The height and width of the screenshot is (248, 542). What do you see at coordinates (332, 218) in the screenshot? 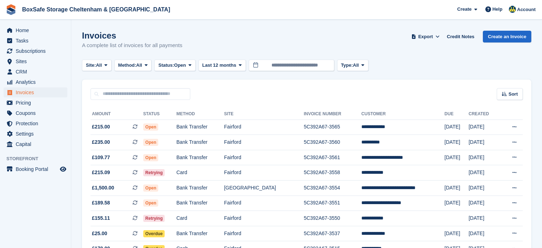
I see `td: 5C392A67-3550` at bounding box center [332, 218].